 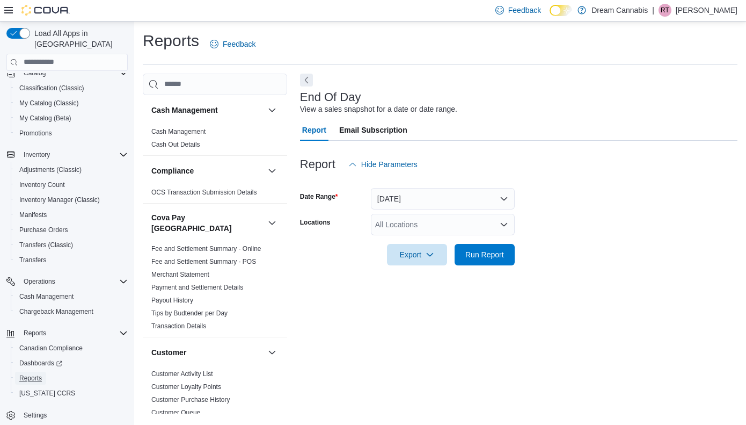 I want to click on span: Report, so click(x=314, y=130).